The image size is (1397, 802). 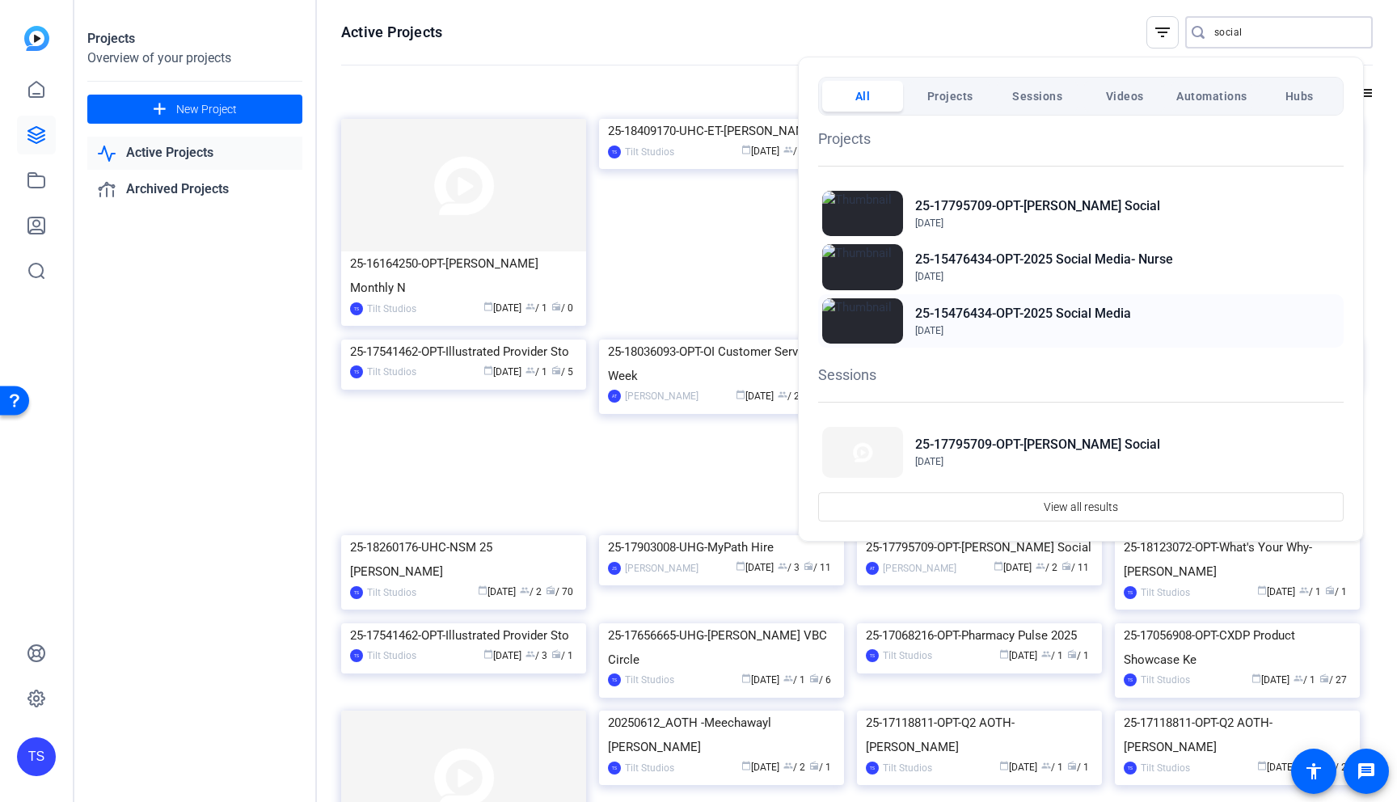 What do you see at coordinates (1081, 507) in the screenshot?
I see `button: View all results` at bounding box center [1081, 507].